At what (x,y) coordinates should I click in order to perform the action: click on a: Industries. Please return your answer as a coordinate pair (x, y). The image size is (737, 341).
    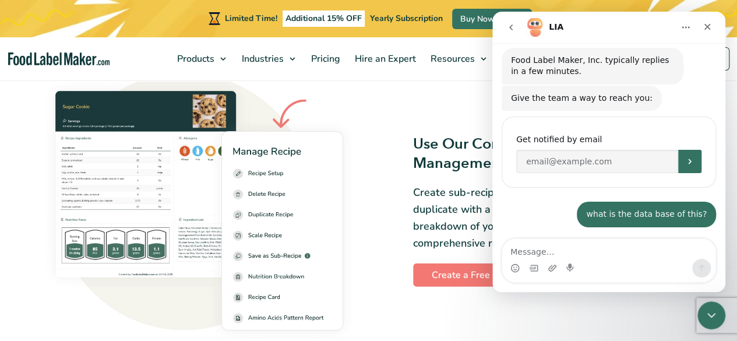
    Looking at the image, I should click on (268, 59).